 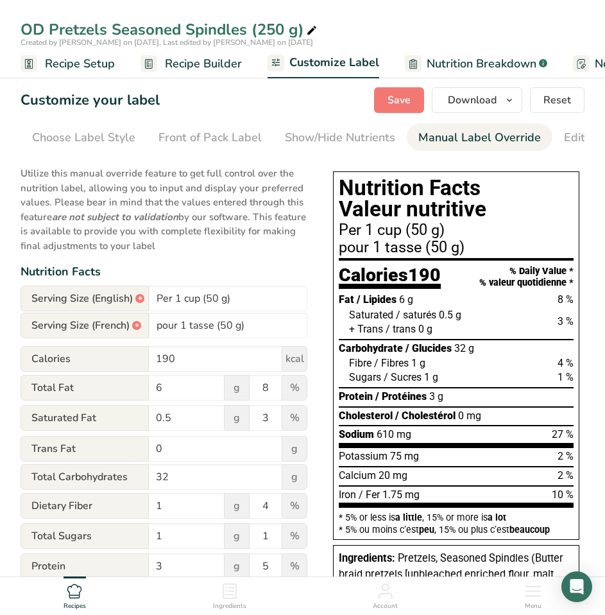 What do you see at coordinates (563, 494) in the screenshot?
I see `span: 10 %` at bounding box center [563, 494].